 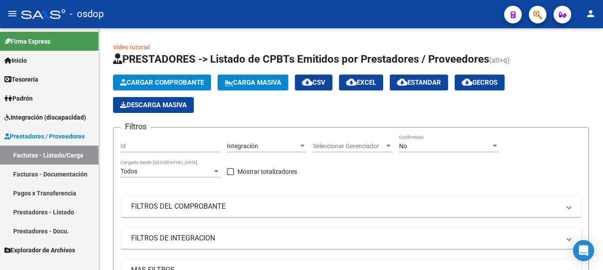 I want to click on span: No, so click(x=403, y=146).